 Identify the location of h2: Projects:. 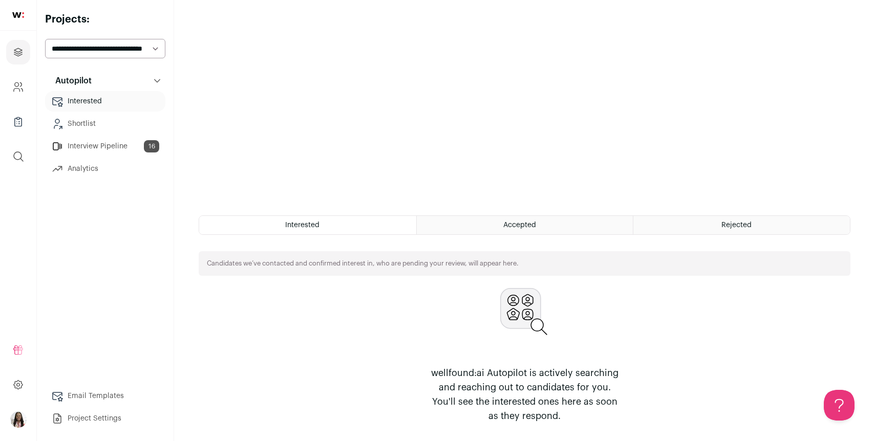
(105, 19).